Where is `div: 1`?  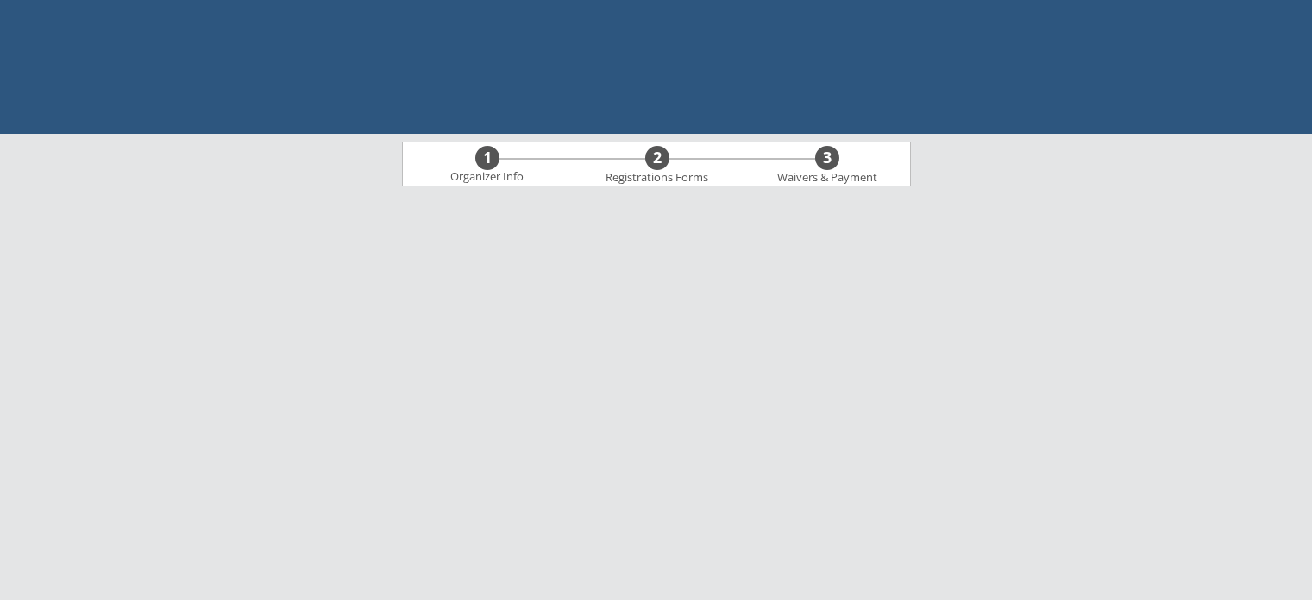
div: 1 is located at coordinates (487, 158).